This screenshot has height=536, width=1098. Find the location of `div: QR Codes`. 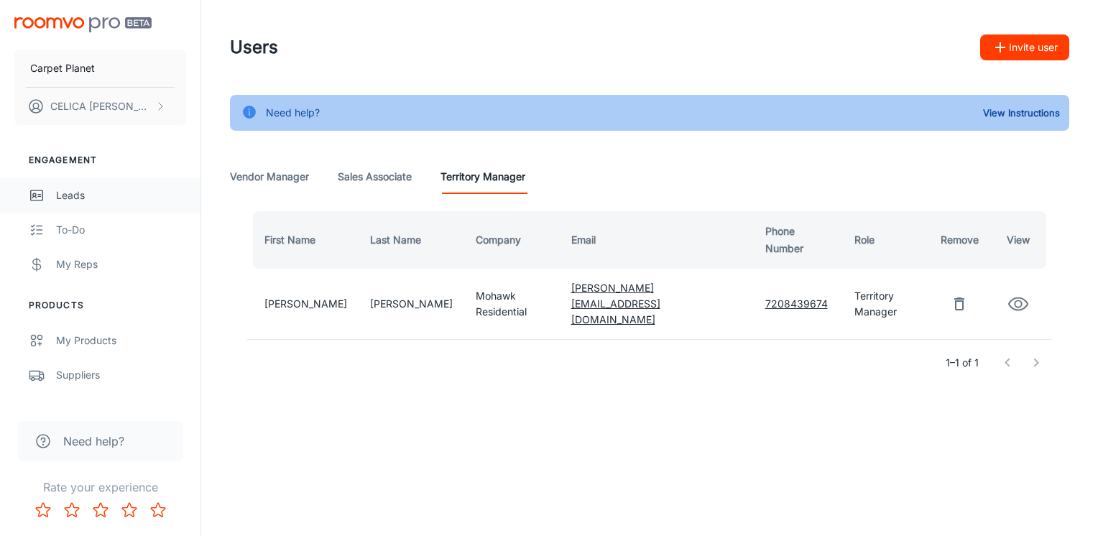

div: QR Codes is located at coordinates (121, 409).